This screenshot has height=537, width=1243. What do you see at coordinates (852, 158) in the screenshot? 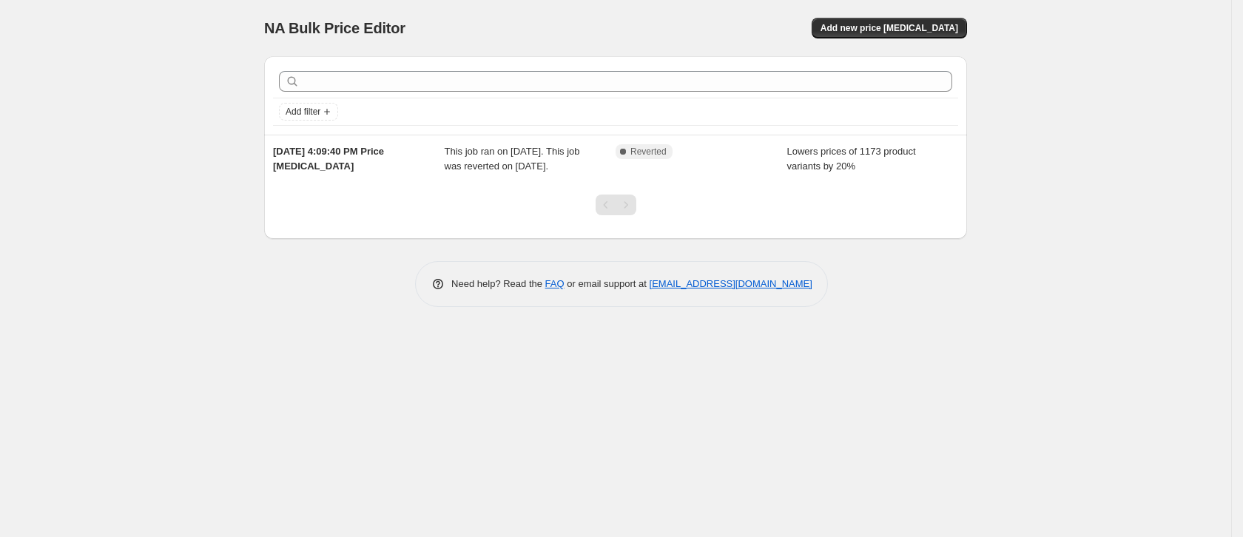
I see `span: Lowers prices of 1173 product variants by 20%` at bounding box center [852, 158].